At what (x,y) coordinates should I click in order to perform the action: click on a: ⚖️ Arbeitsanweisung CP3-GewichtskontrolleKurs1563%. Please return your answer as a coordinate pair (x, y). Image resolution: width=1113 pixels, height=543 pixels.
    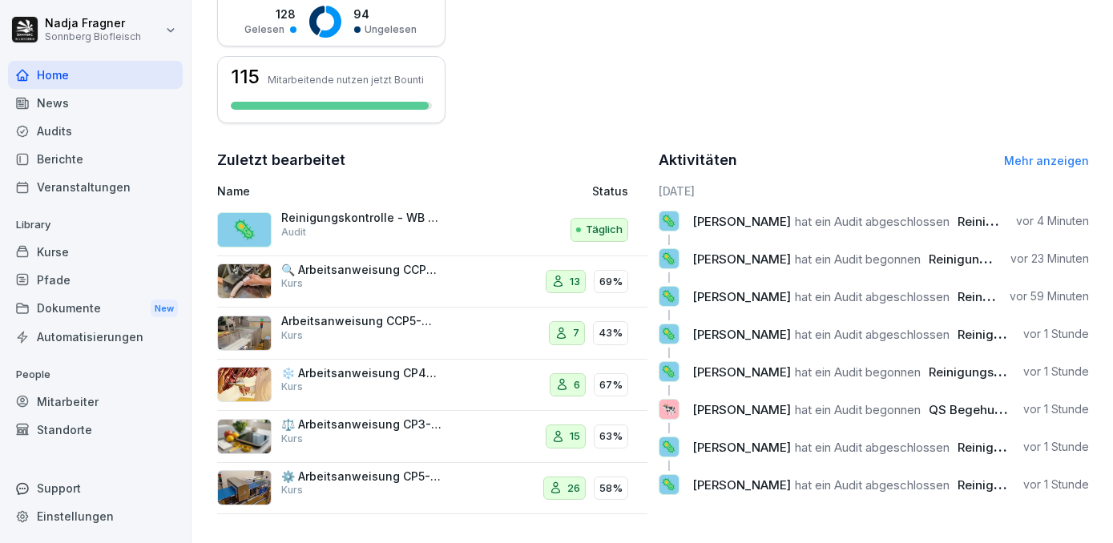
    Looking at the image, I should click on (432, 437).